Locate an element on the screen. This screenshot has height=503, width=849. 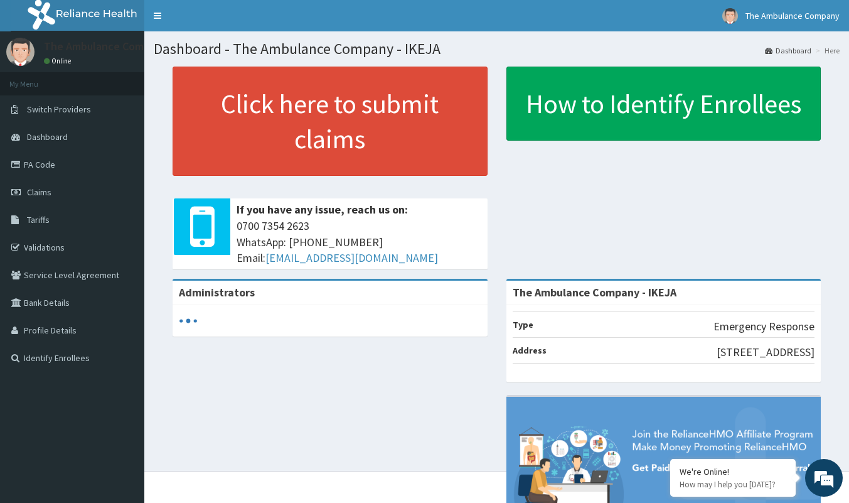
strong: The Ambulance Company - IKEJA is located at coordinates (595, 292).